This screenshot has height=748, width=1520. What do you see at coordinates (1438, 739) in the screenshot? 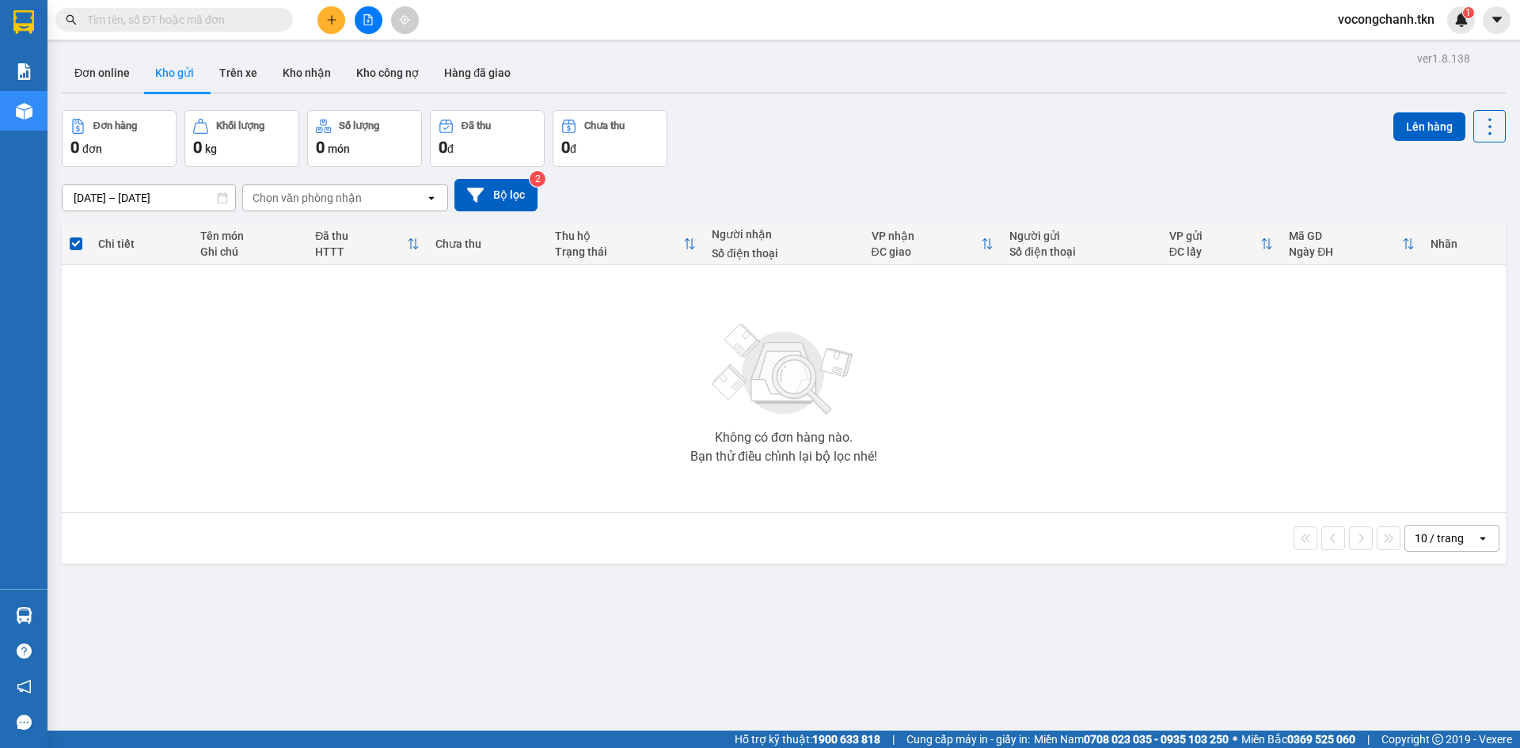
I see `span: copyright` at bounding box center [1438, 739].